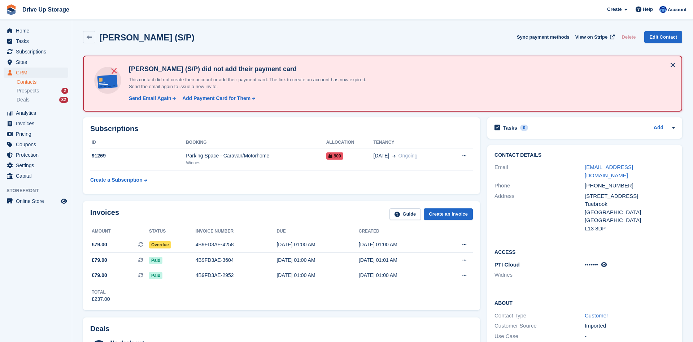 This screenshot has height=342, width=693. Describe the element at coordinates (256, 163) in the screenshot. I see `div: Widnes` at that location.